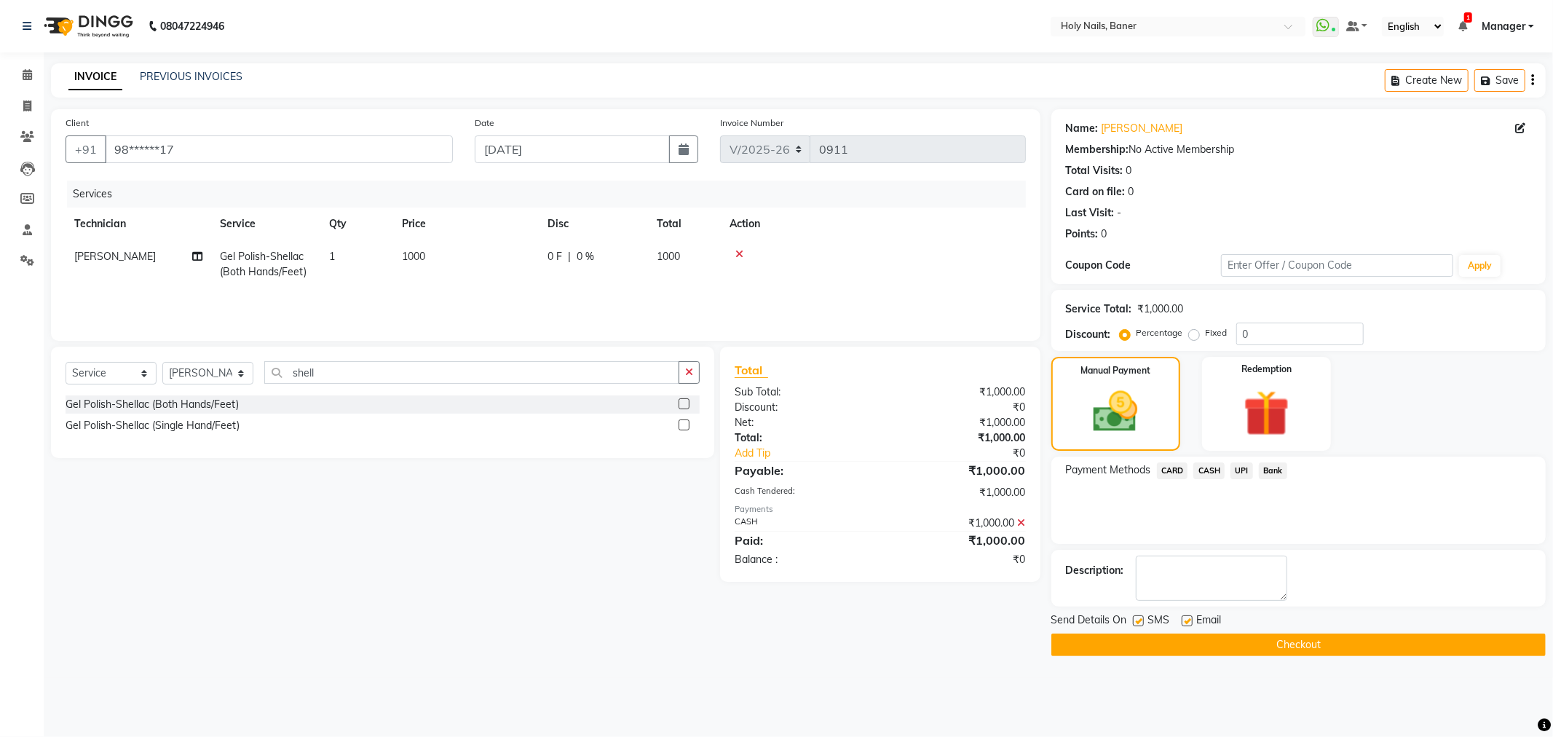 The image size is (1553, 737). What do you see at coordinates (684, 223) in the screenshot?
I see `th: Total` at bounding box center [684, 223].